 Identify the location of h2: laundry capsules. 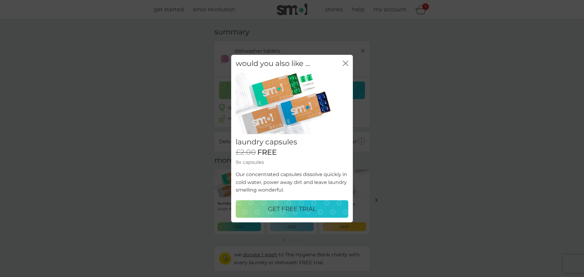
(292, 142).